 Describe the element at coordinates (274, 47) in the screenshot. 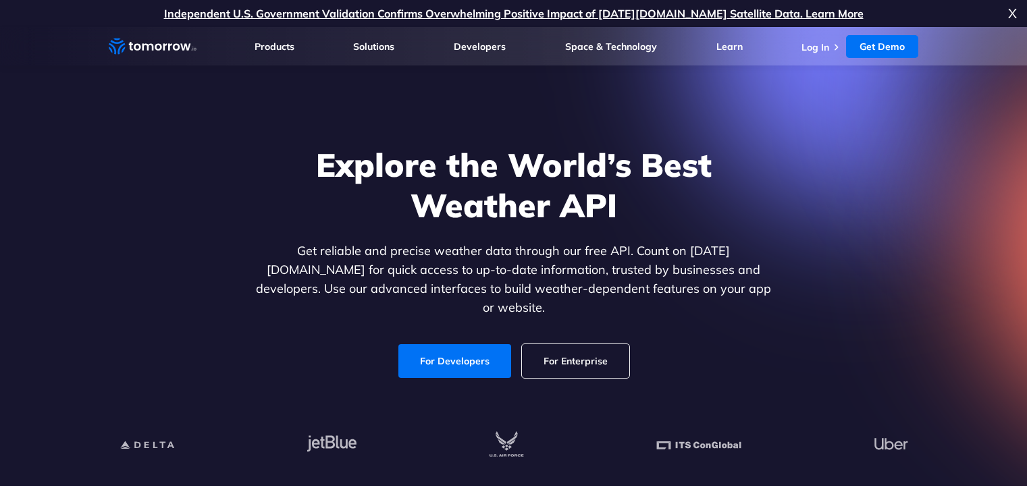

I see `a: Products` at that location.